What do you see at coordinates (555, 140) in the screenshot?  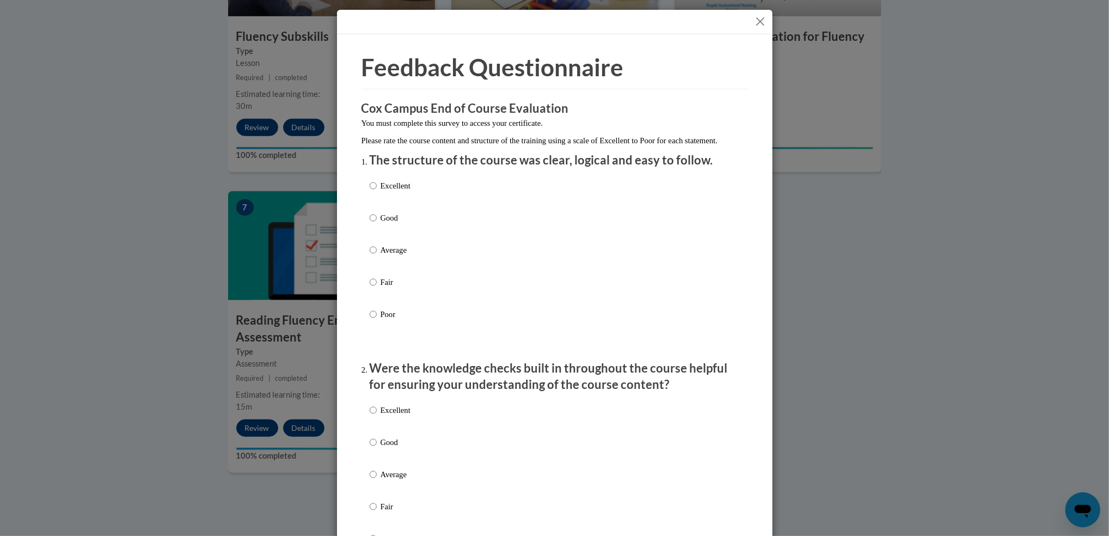 I see `p: Please rate the course content and structure of the training using a scale of Excellent to Poor f...` at bounding box center [555, 140].